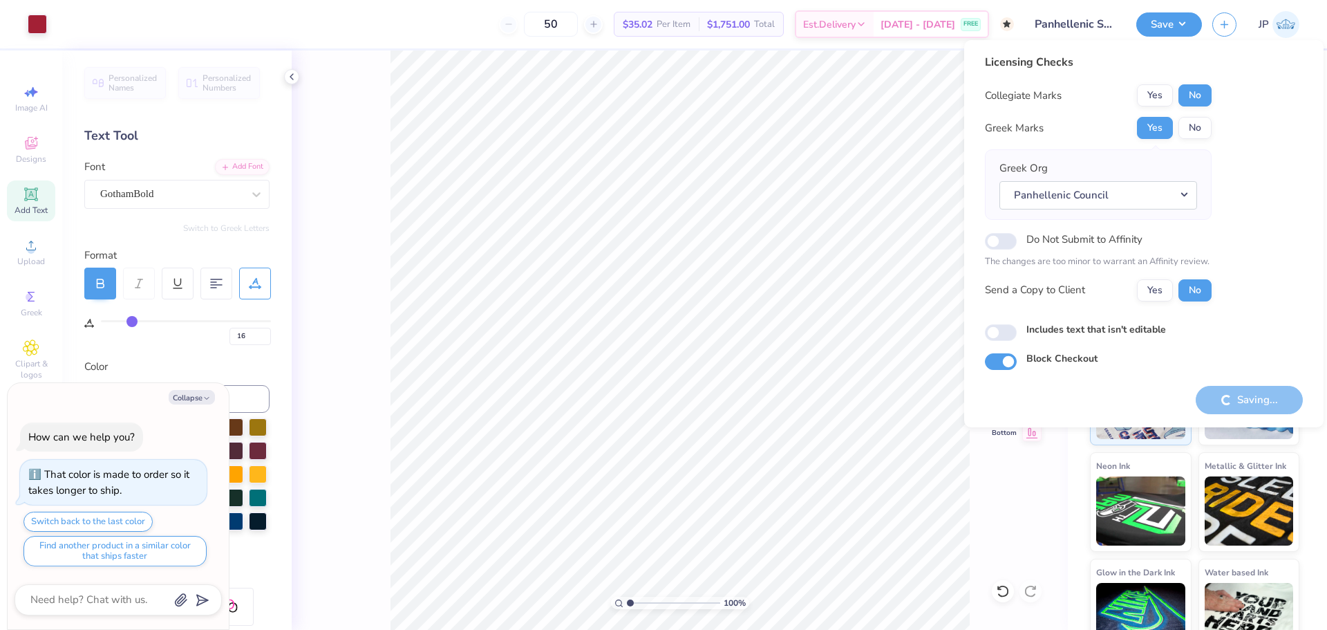 This screenshot has height=630, width=1327. I want to click on span: Bottom, so click(1004, 433).